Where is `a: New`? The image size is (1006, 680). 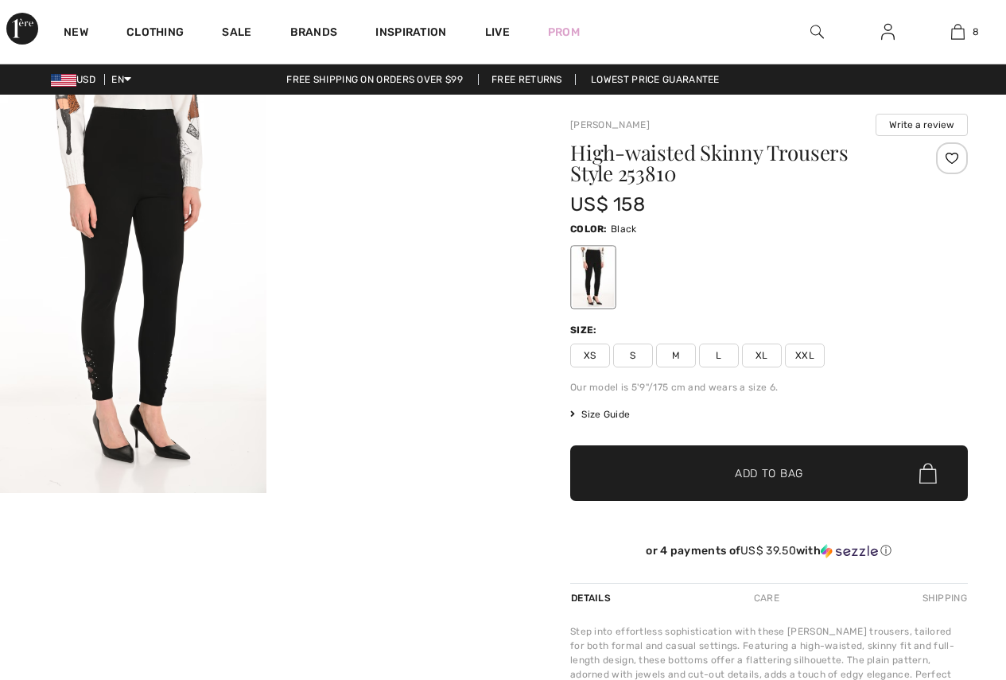 a: New is located at coordinates (76, 33).